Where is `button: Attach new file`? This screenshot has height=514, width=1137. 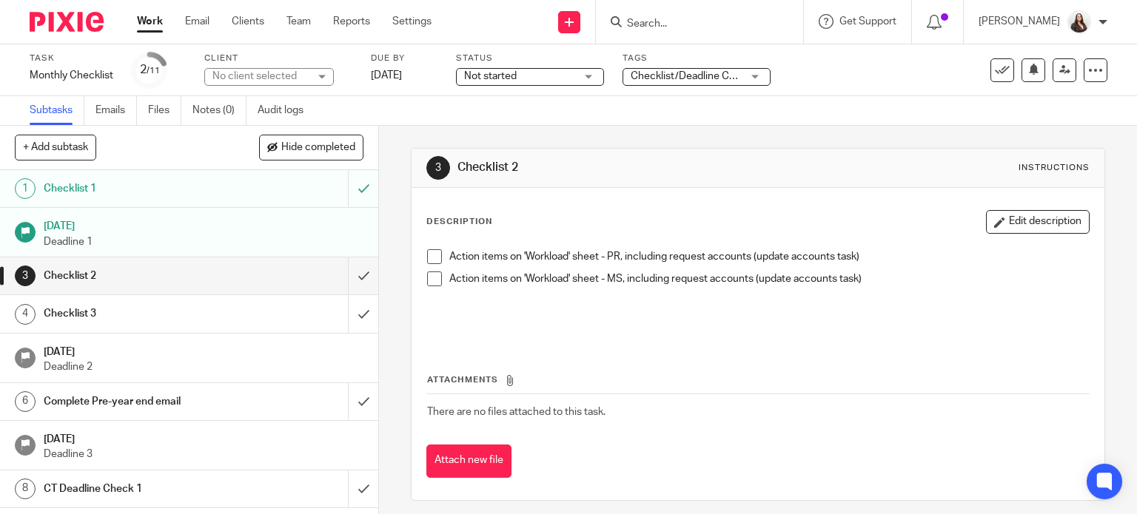
button: Attach new file is located at coordinates (468, 461).